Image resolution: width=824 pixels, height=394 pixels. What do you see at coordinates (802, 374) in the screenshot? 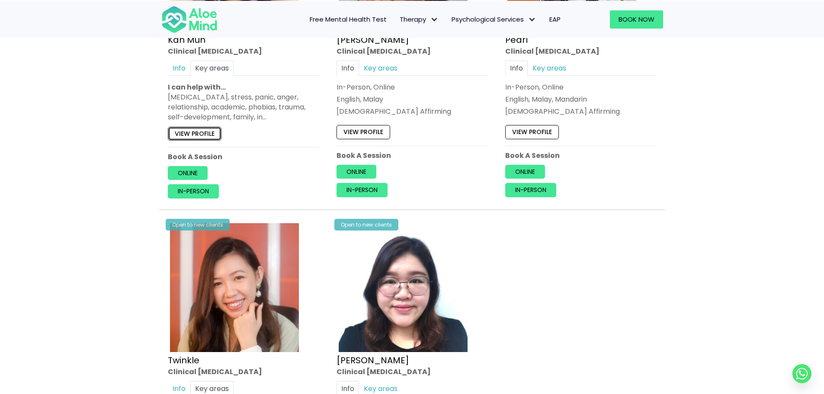
I see `a: Whatsapp` at bounding box center [802, 374].